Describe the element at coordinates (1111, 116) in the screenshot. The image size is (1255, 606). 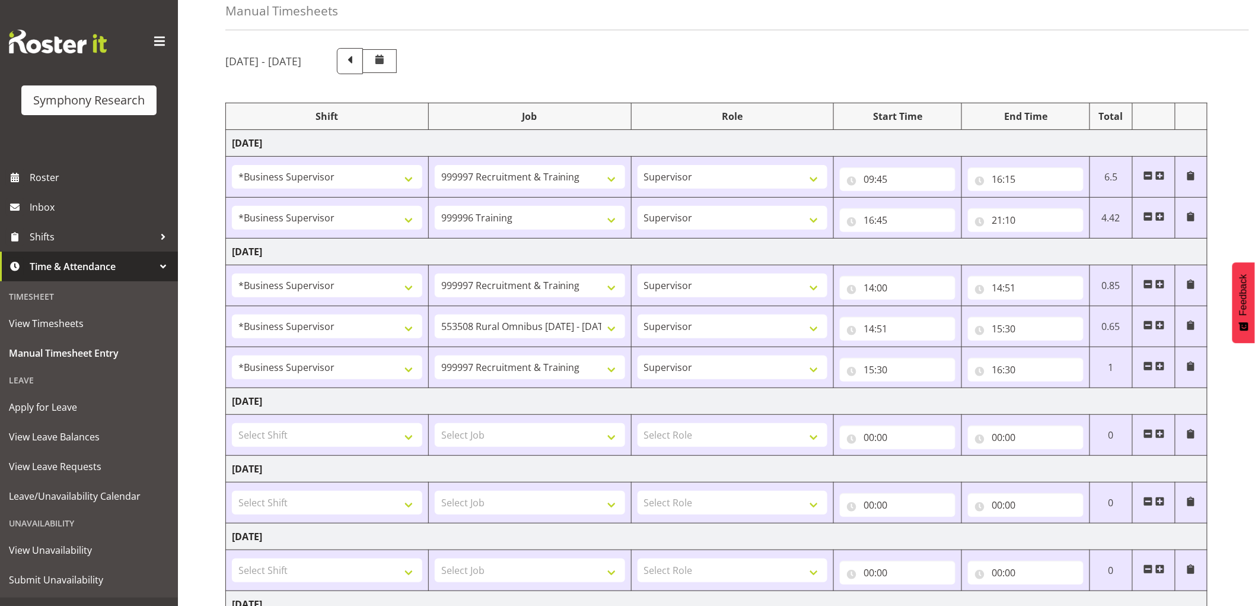
I see `div: Total` at that location.